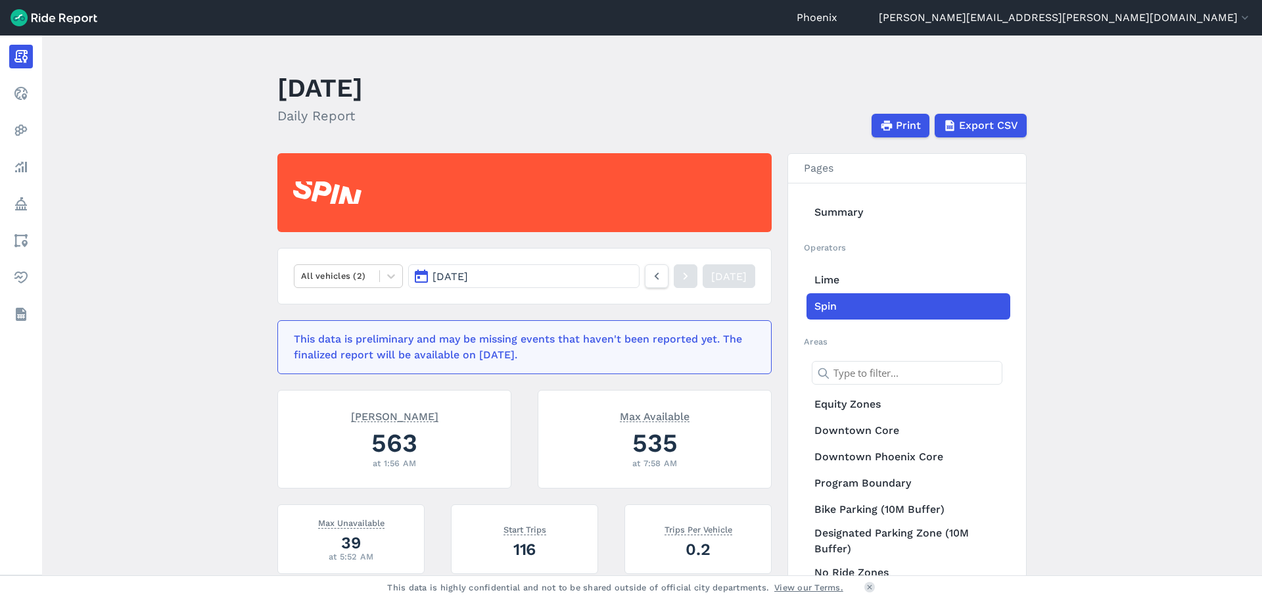  What do you see at coordinates (21, 241) in the screenshot?
I see `a: Areas` at bounding box center [21, 241].